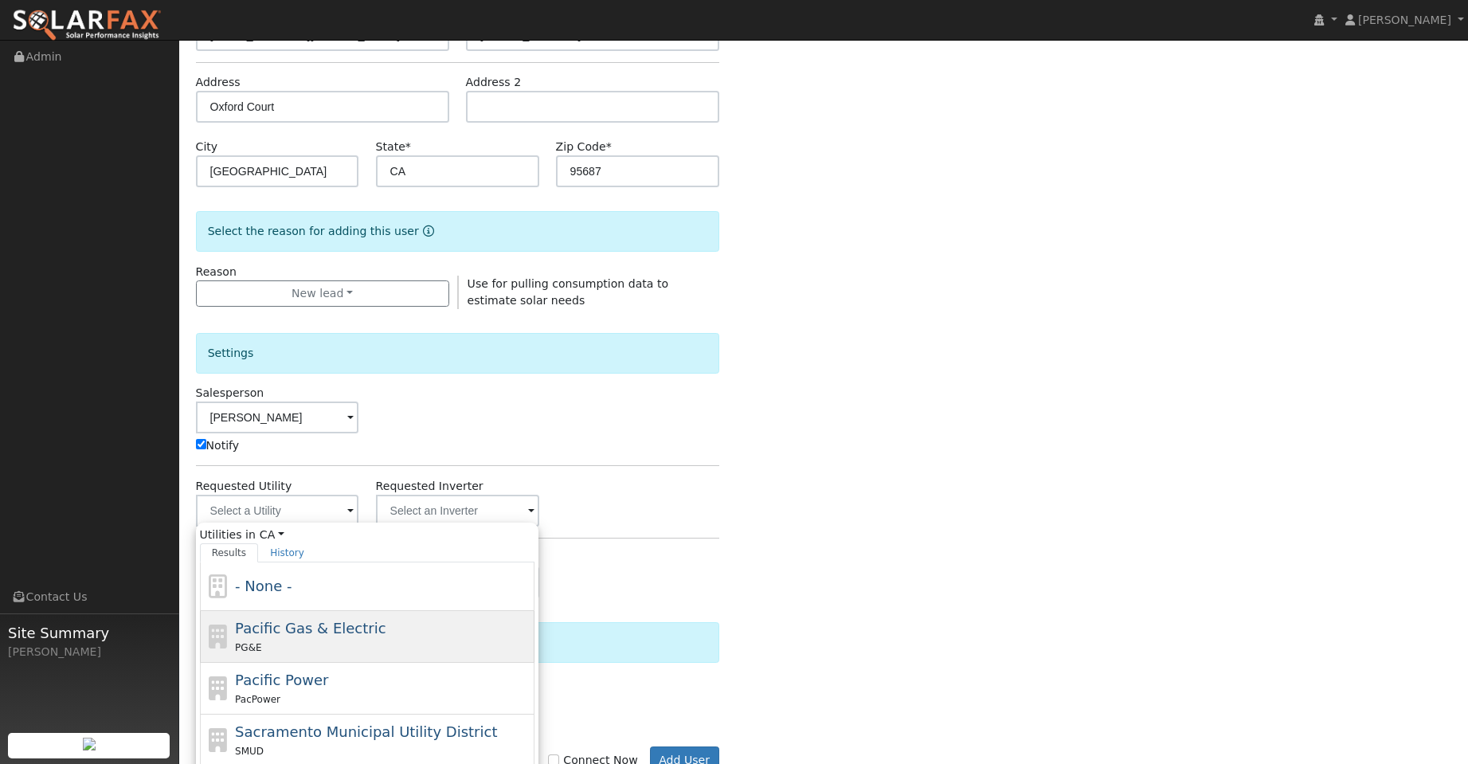 The width and height of the screenshot is (1468, 764). Describe the element at coordinates (568, 292) in the screenshot. I see `span: Use for pulling consumption data to estimate solar needs` at that location.